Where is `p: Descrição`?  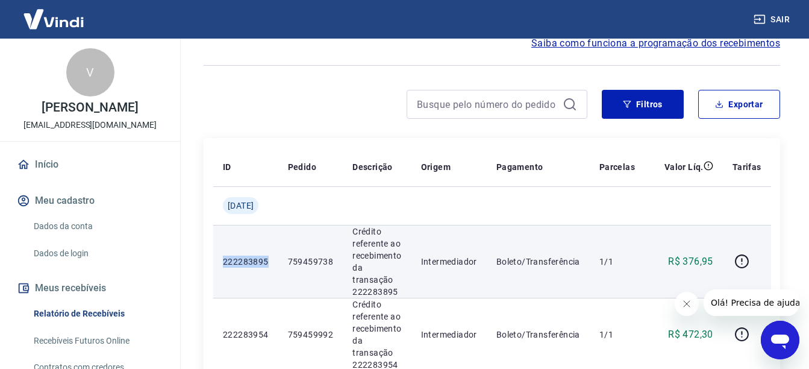 p: Descrição is located at coordinates (372, 167).